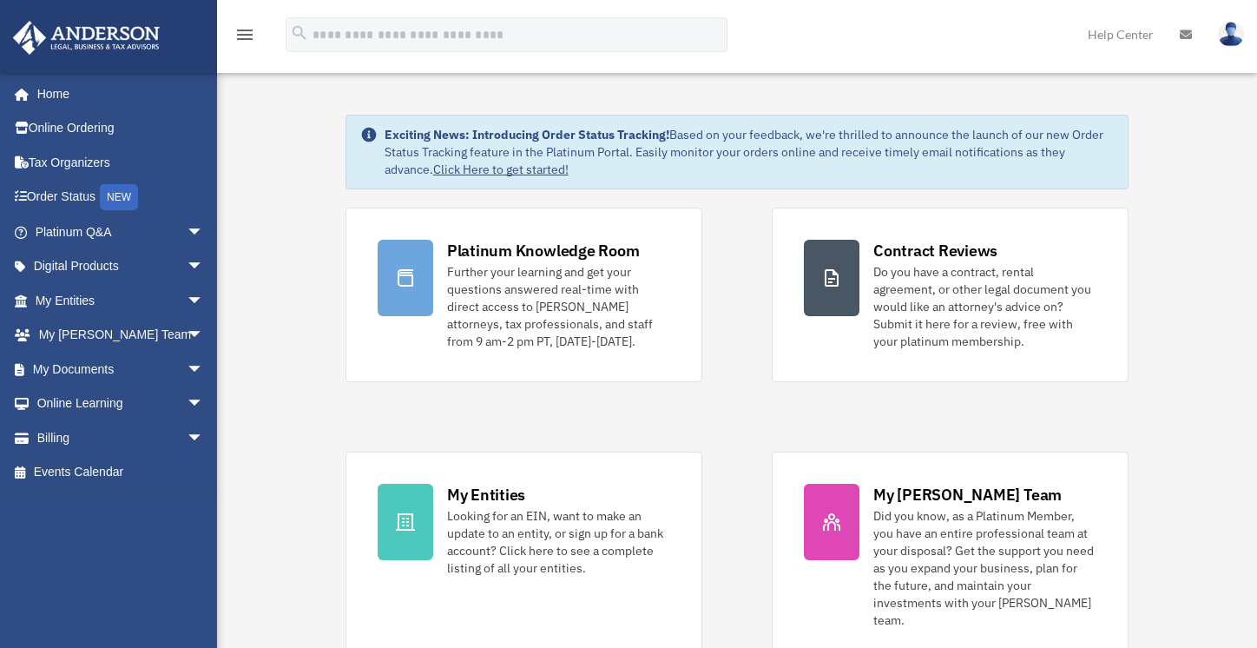 The width and height of the screenshot is (1257, 648). I want to click on a: My Entitiesarrow_drop_down, so click(121, 300).